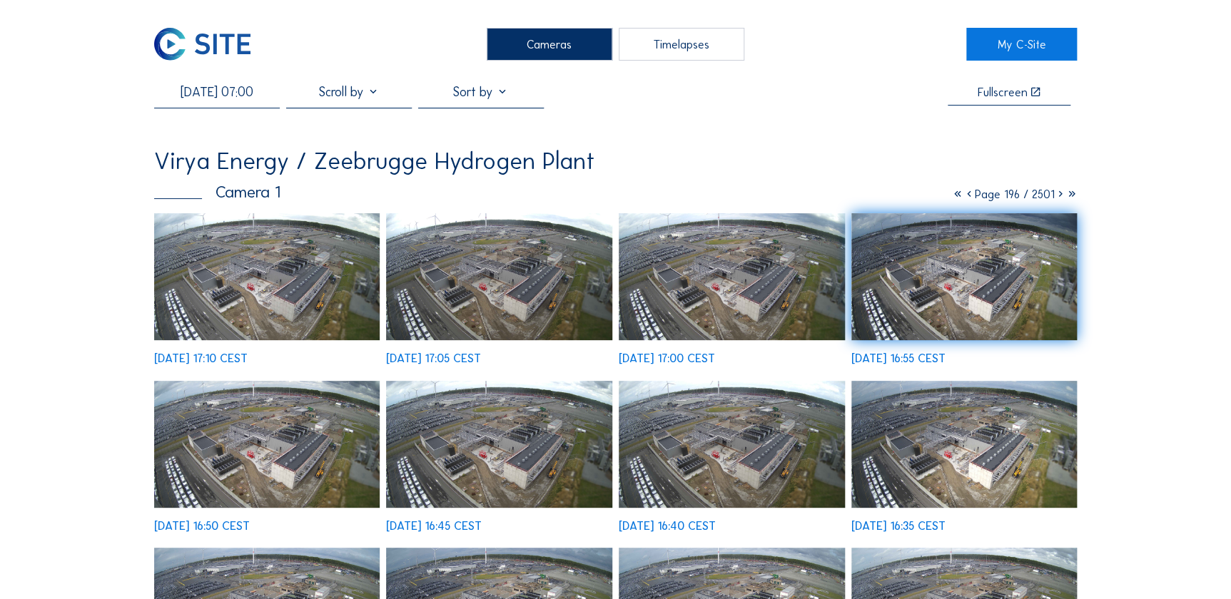  I want to click on img: image_52878379, so click(964, 445).